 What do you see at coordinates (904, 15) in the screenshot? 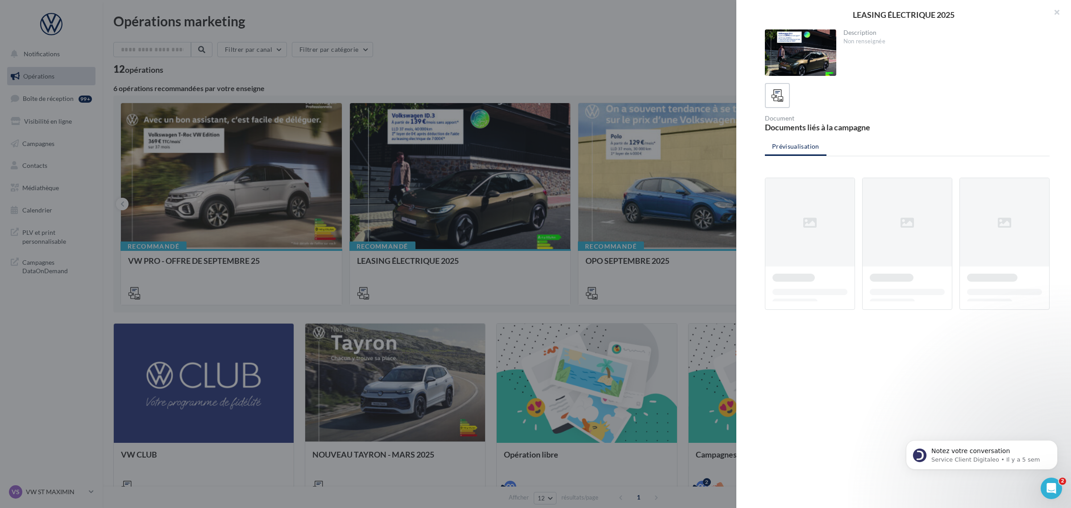
I see `div: LEASING ÉLECTRIQUE 2025` at bounding box center [904, 15].